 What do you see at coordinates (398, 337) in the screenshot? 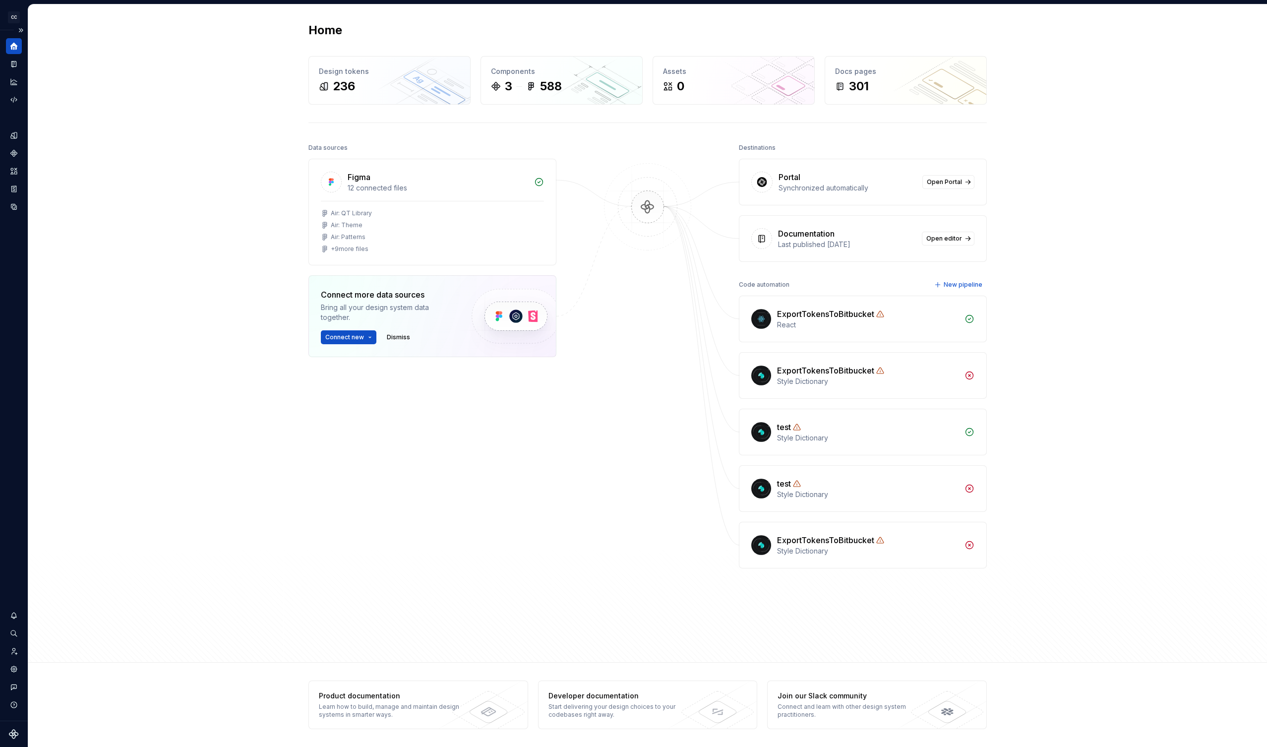
I see `span: Dismiss` at bounding box center [398, 337].